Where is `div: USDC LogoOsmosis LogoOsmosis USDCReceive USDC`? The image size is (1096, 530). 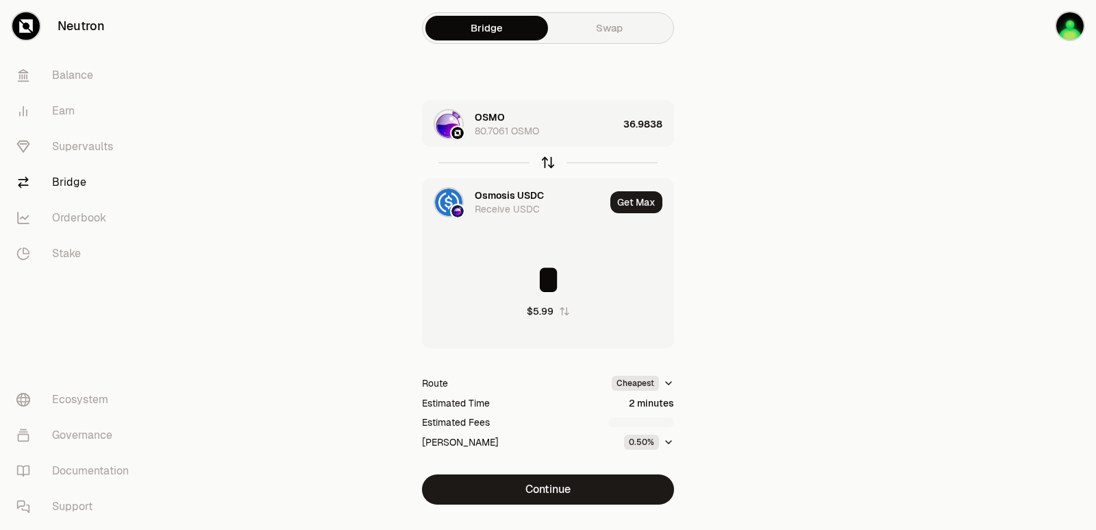
div: USDC LogoOsmosis LogoOsmosis USDCReceive USDC is located at coordinates (514, 202).